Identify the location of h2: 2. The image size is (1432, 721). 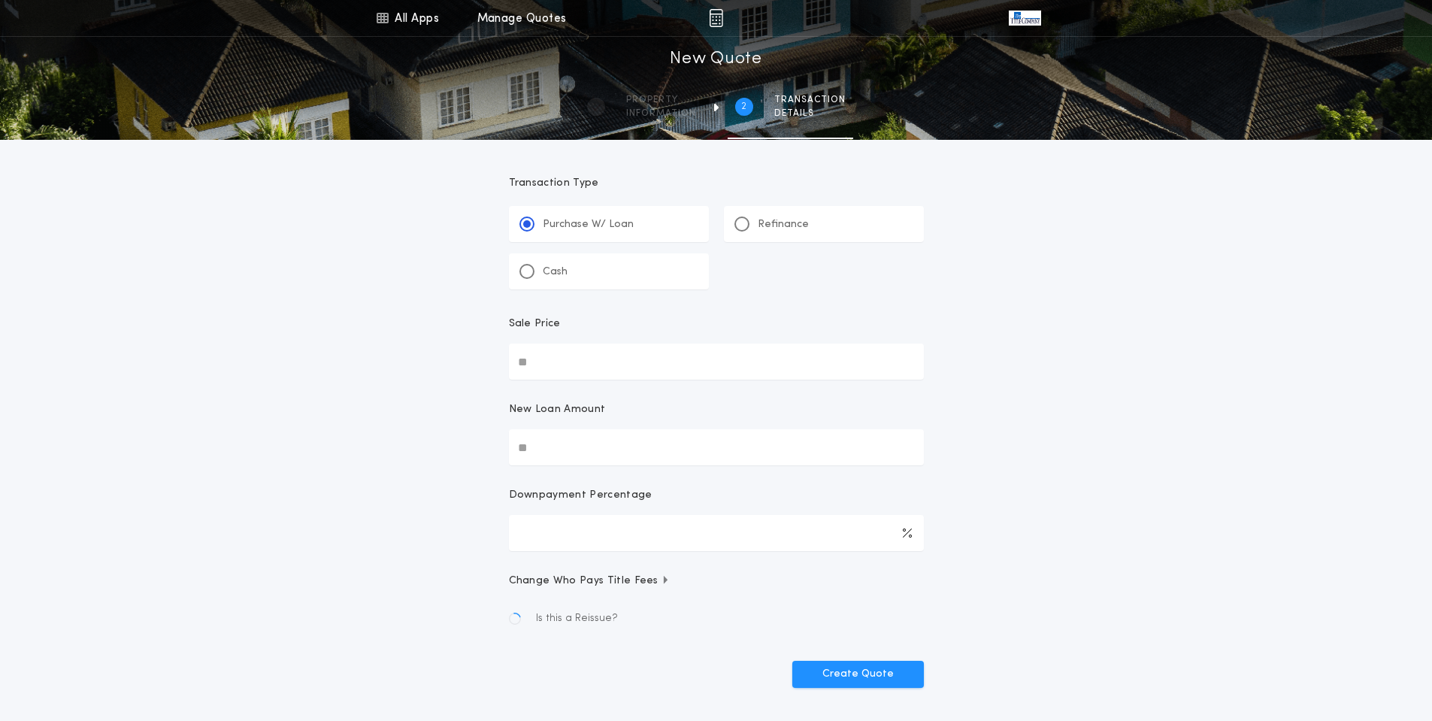
(743, 107).